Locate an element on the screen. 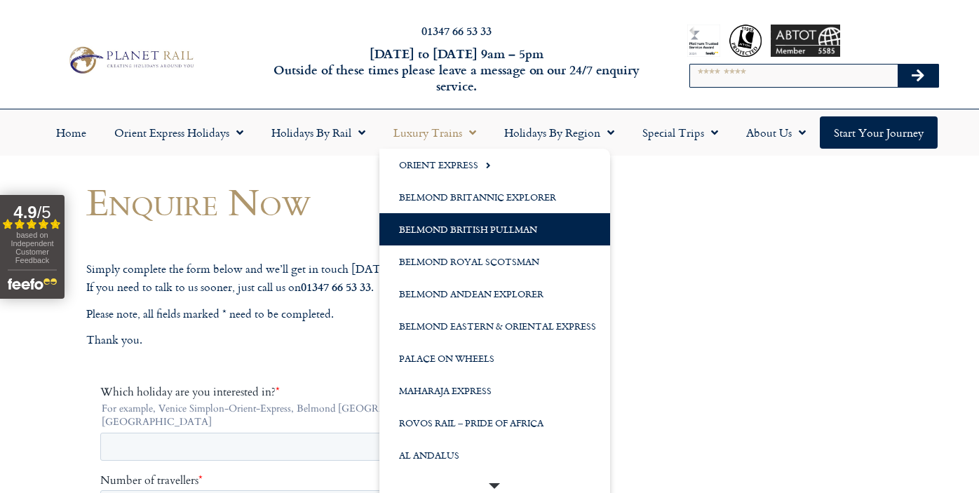 This screenshot has width=979, height=493. p: Thank you. is located at coordinates (349, 340).